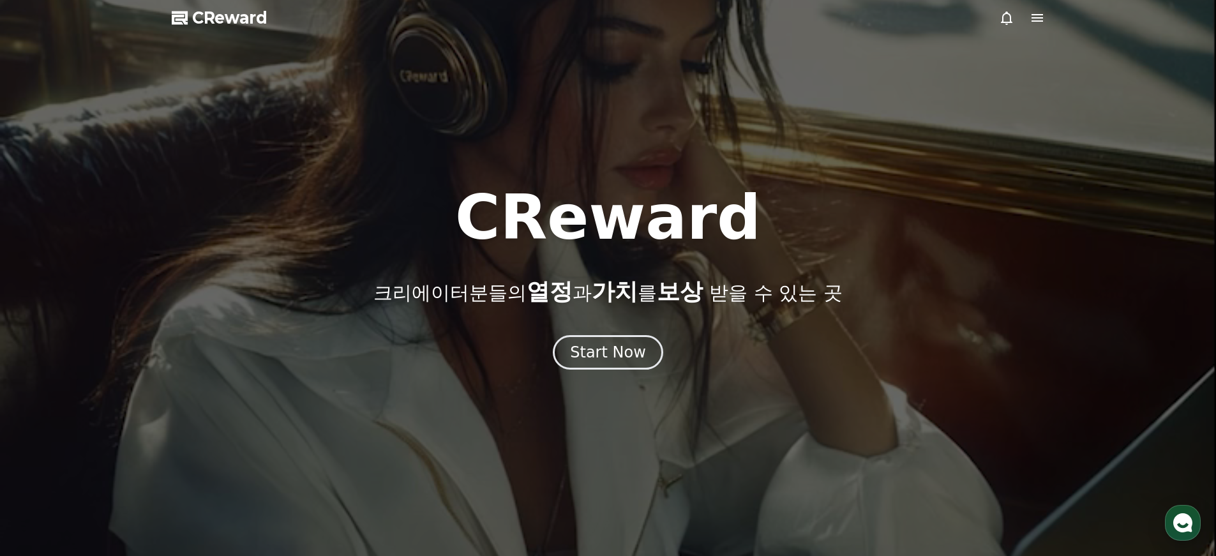  What do you see at coordinates (607, 352) in the screenshot?
I see `button: Start Now` at bounding box center [607, 352].